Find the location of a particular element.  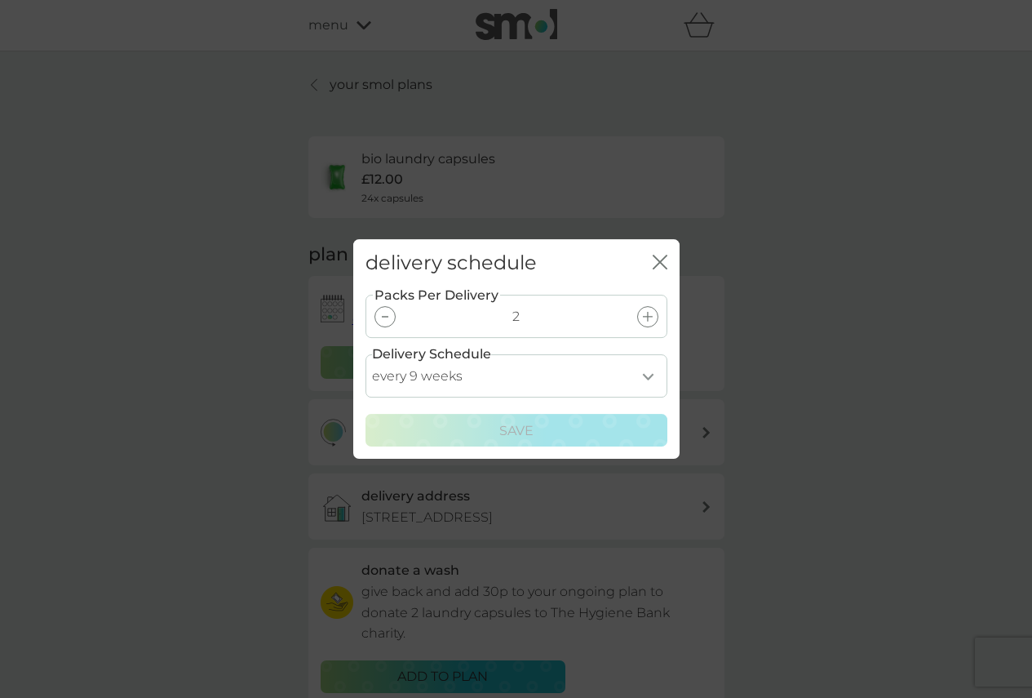

button: Save is located at coordinates (516, 430).